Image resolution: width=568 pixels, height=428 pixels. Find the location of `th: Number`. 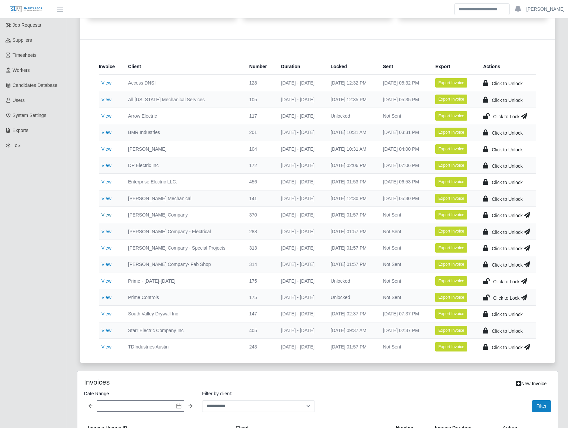

th: Number is located at coordinates (260, 66).